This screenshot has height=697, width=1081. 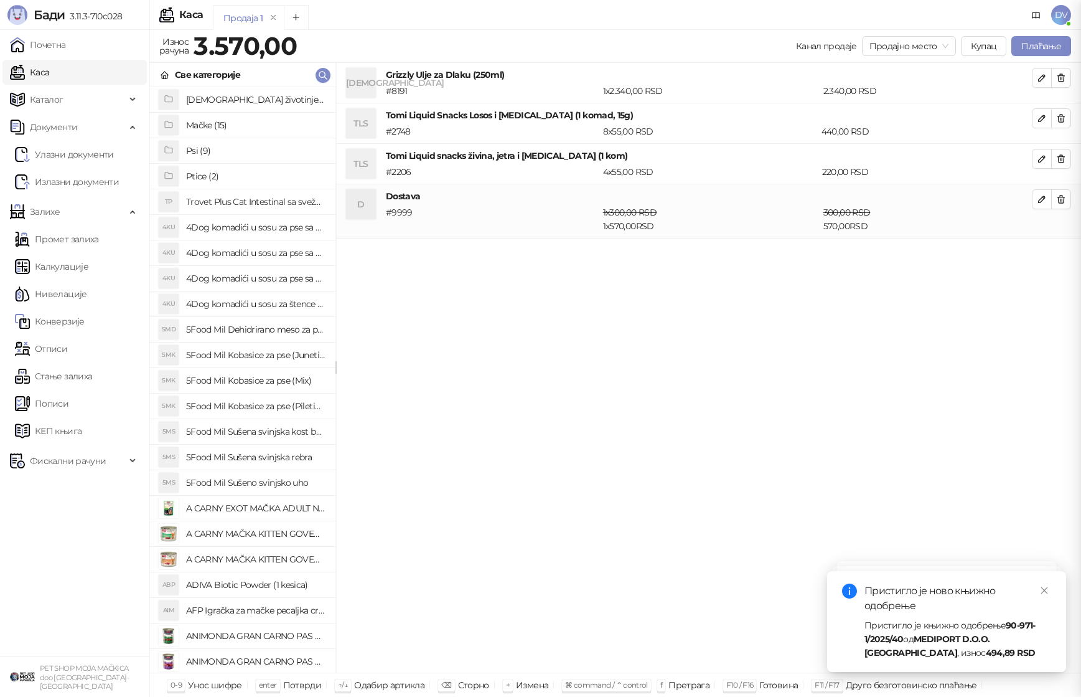 I want to click on strong: 494,89 RSD, so click(x=1011, y=652).